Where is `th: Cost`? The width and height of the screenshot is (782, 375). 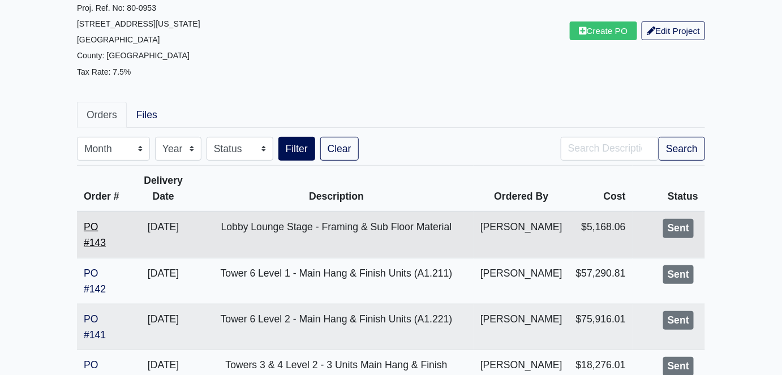
th: Cost is located at coordinates (601, 189).